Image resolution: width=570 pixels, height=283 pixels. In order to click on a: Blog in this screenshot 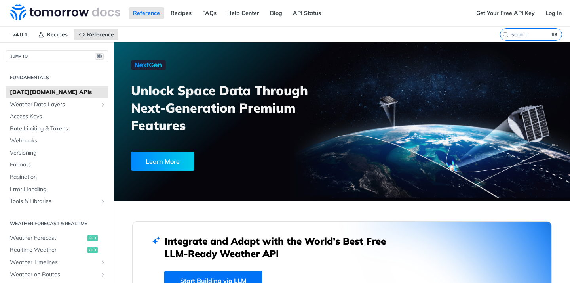, I will do `click(276, 13)`.